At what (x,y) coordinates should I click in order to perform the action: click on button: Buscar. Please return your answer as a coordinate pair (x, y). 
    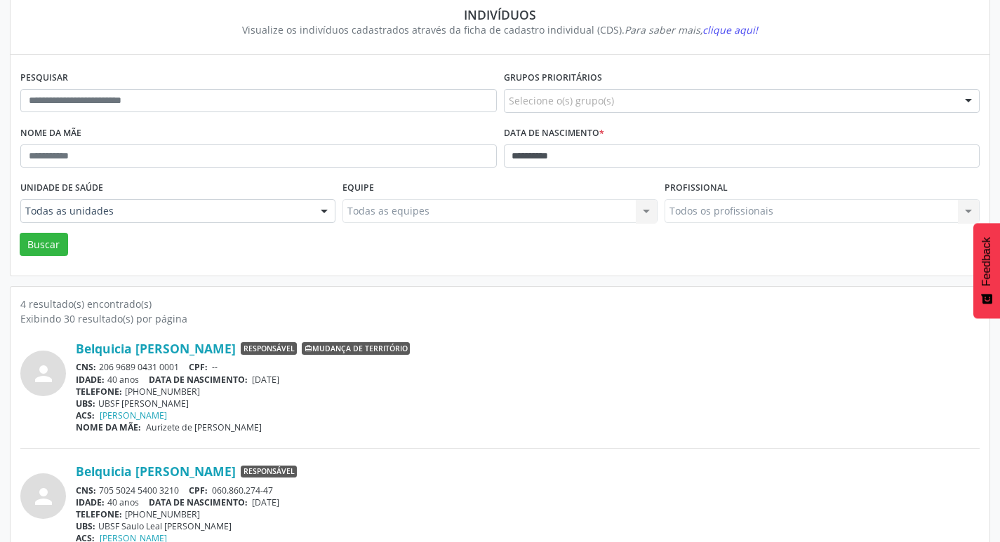
    Looking at the image, I should click on (43, 245).